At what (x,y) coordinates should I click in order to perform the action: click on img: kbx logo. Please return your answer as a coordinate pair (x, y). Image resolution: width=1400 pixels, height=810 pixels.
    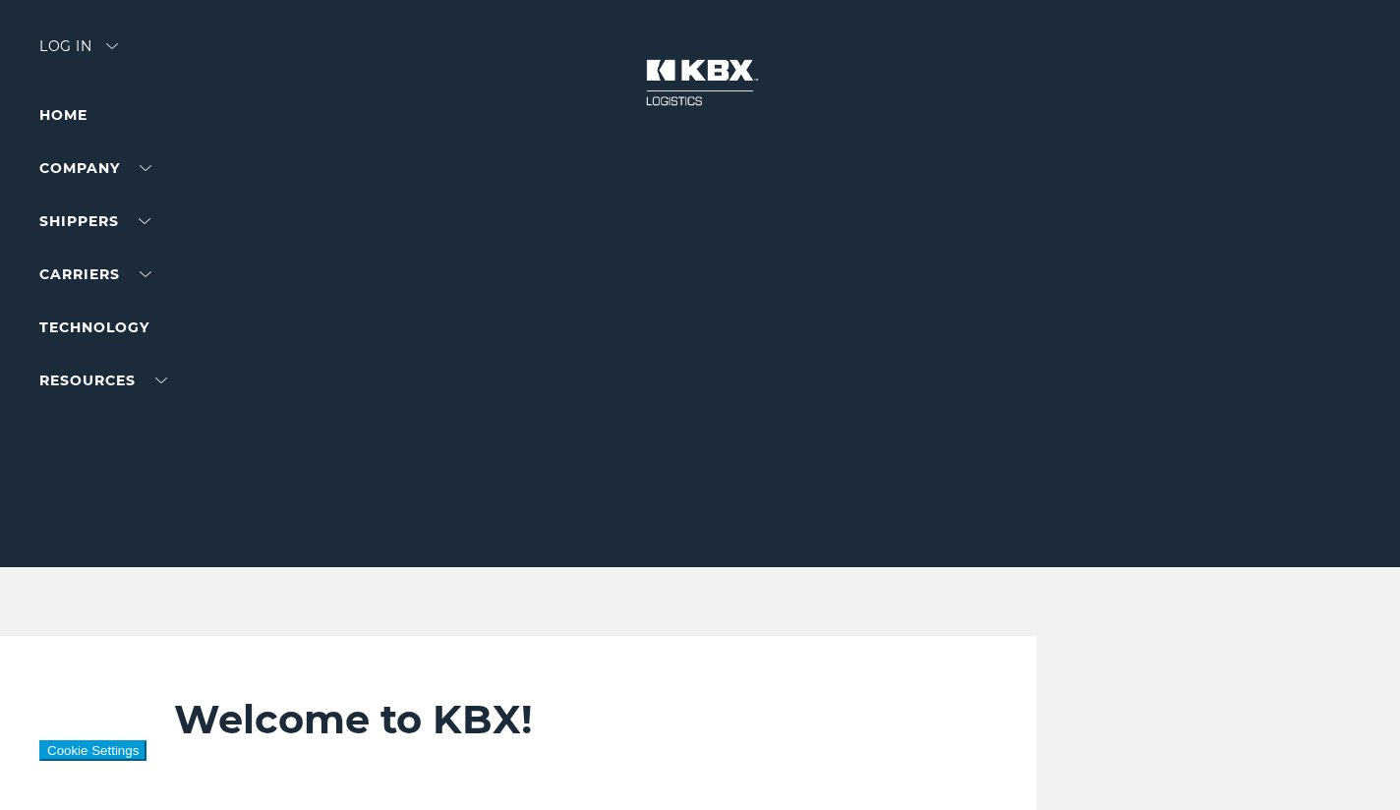
    Looking at the image, I should click on (700, 83).